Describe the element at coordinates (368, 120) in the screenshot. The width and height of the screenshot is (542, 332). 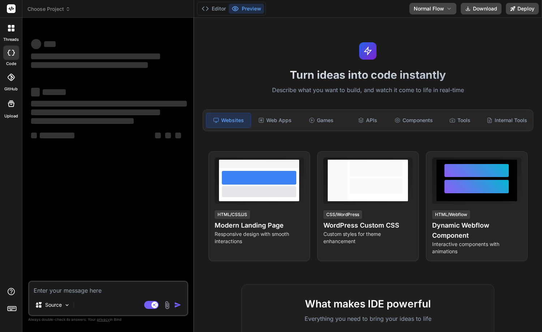
I see `div: APIs` at that location.